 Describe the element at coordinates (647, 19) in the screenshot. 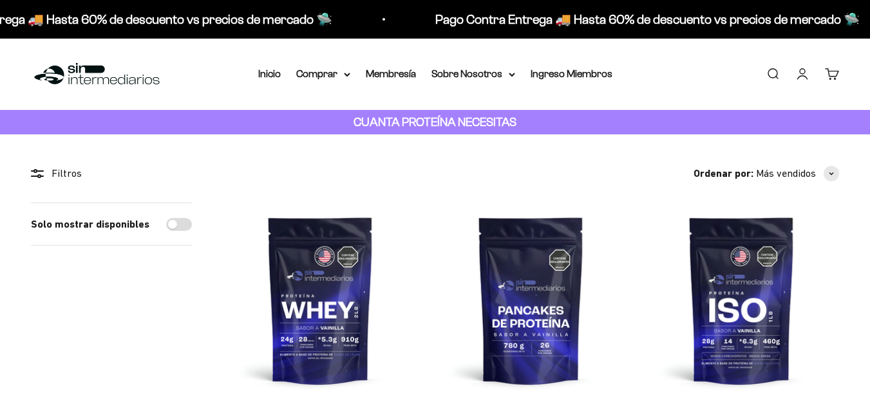

I see `p: Pago Contra Entrega 🚚 Hasta 60% de descuento vs precios de mercado 🛸` at that location.